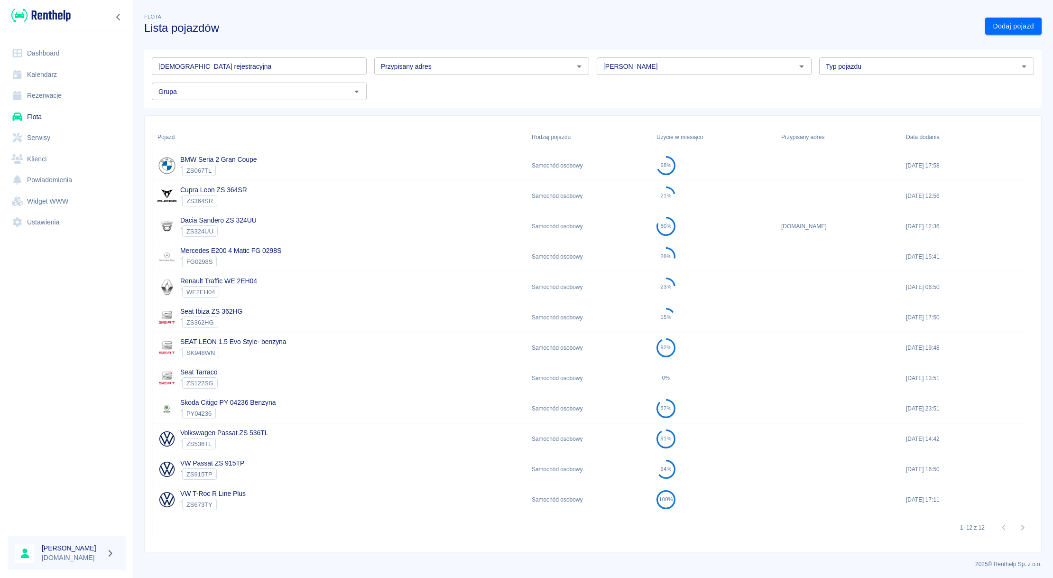 This screenshot has height=578, width=1053. What do you see at coordinates (1013, 26) in the screenshot?
I see `a: Dodaj pojazd` at bounding box center [1013, 26].